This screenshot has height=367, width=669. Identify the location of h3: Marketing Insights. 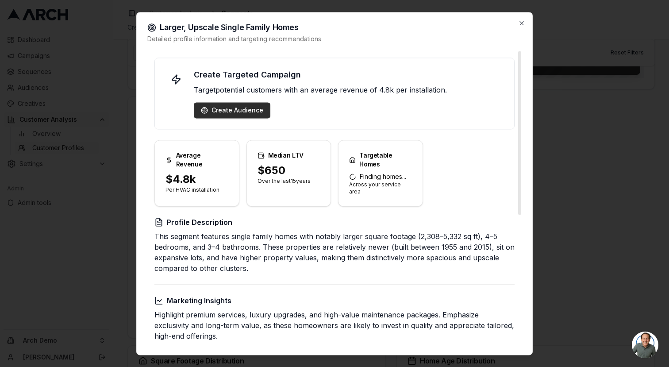
(334, 300).